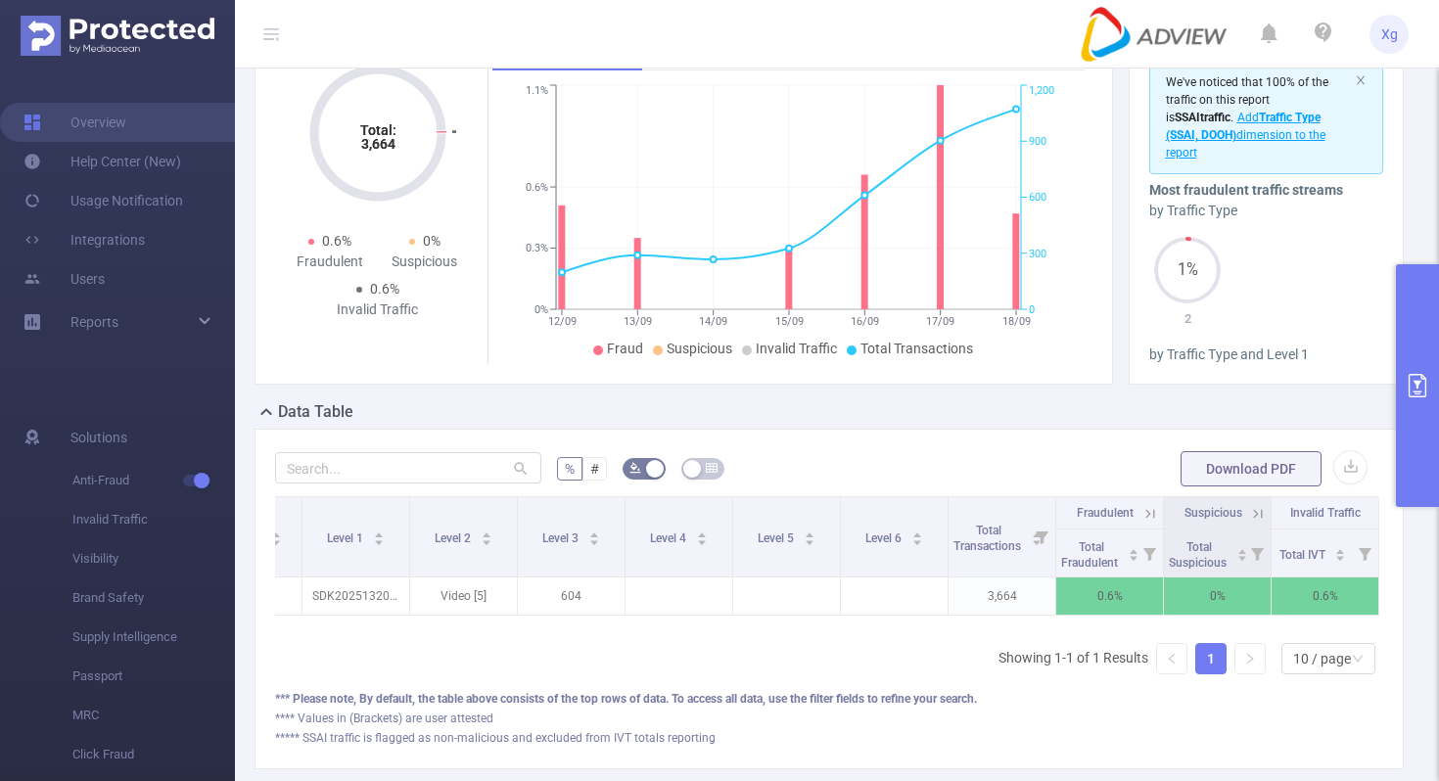 This screenshot has width=1439, height=781. What do you see at coordinates (1199, 555) in the screenshot?
I see `span: Total Suspicious` at bounding box center [1199, 555].